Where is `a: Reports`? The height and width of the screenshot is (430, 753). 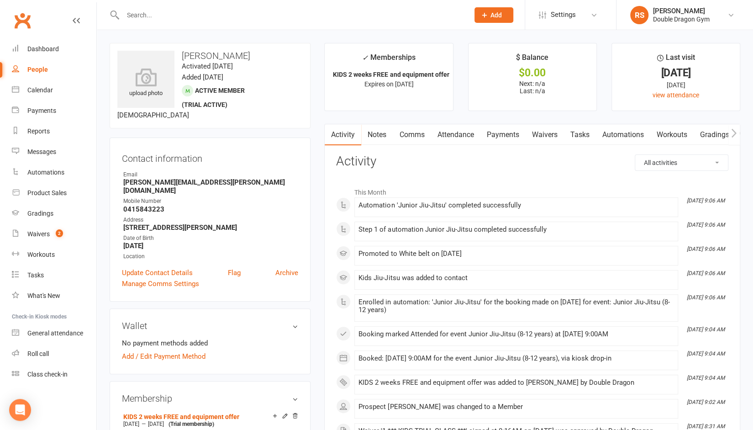 a: Reports is located at coordinates (54, 131).